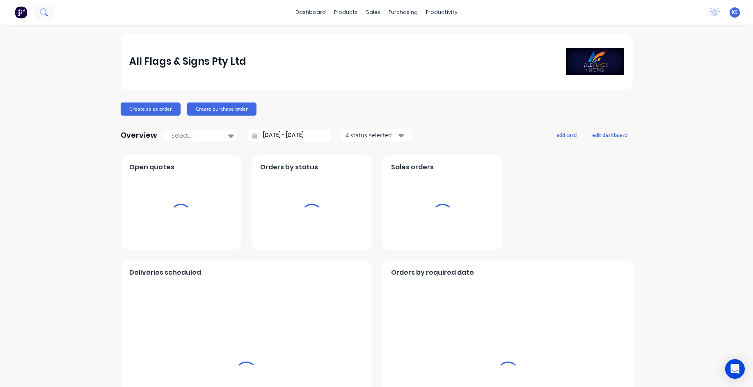 The height and width of the screenshot is (387, 753). What do you see at coordinates (442, 12) in the screenshot?
I see `div: productivity` at bounding box center [442, 12].